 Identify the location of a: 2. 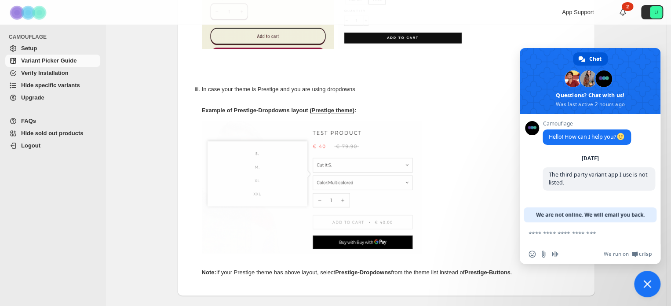
(623, 12).